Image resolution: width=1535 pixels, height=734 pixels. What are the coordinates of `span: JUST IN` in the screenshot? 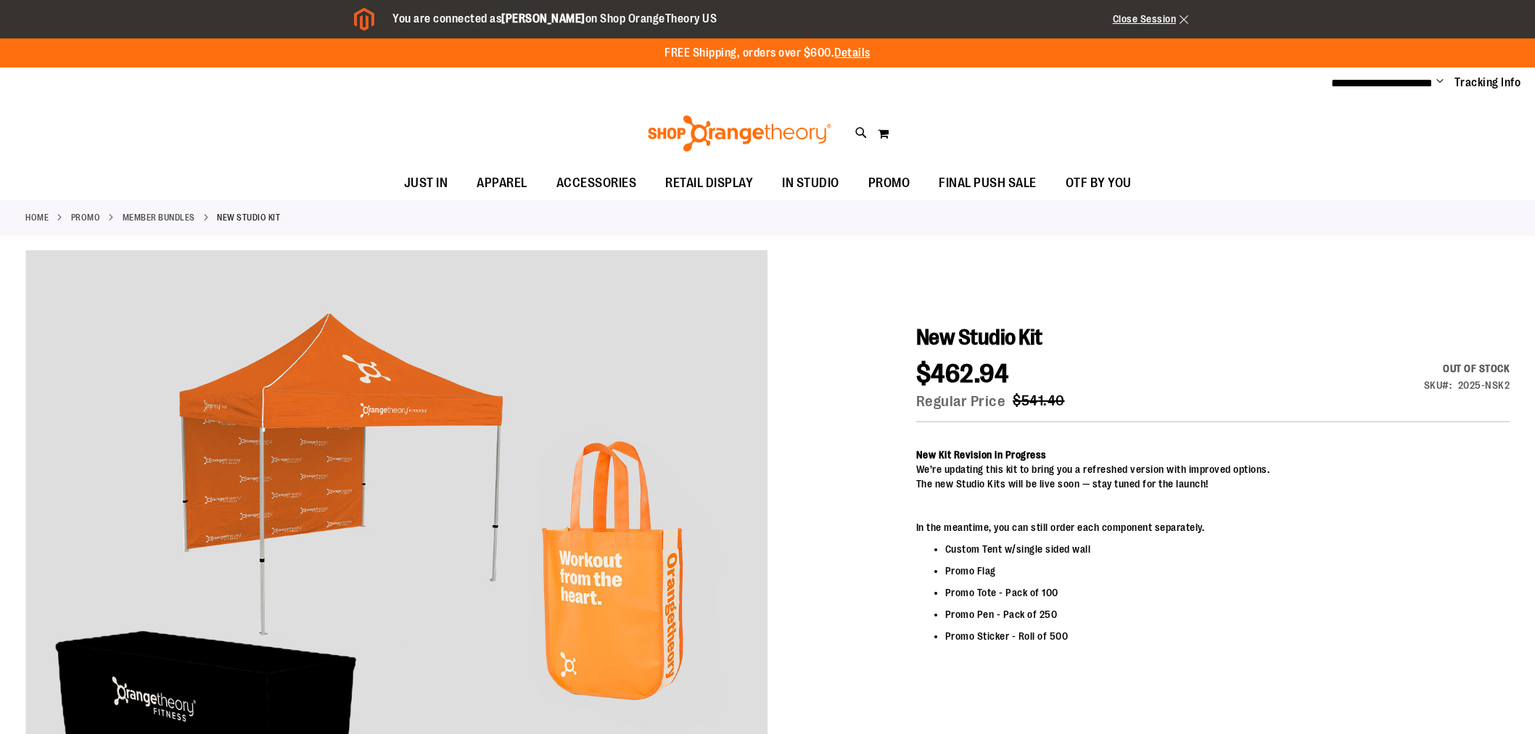 It's located at (426, 183).